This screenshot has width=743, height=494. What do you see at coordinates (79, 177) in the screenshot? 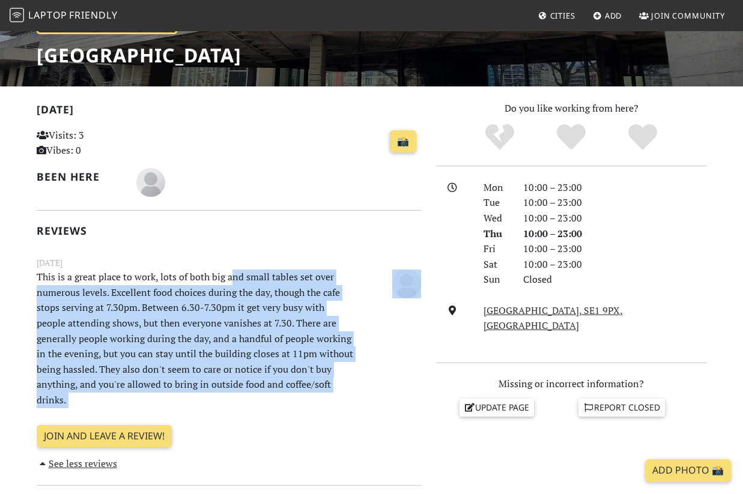
I see `h2: Been here` at bounding box center [79, 177].